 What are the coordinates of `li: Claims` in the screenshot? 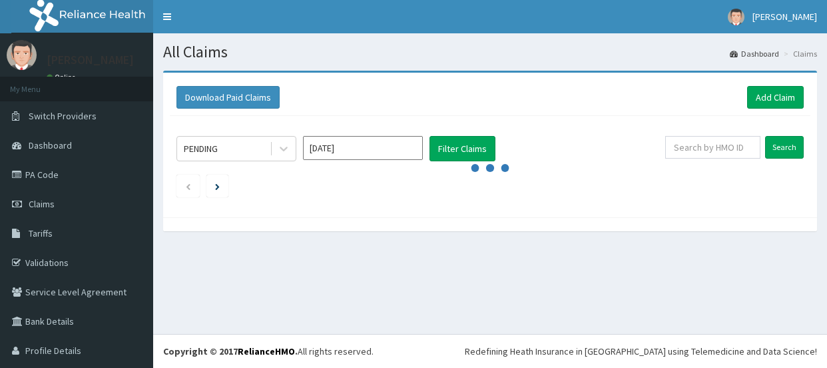 It's located at (799, 53).